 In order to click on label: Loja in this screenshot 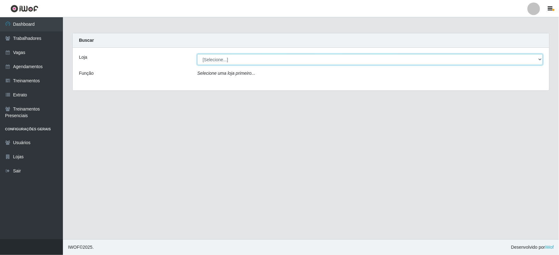, I will do `click(83, 57)`.